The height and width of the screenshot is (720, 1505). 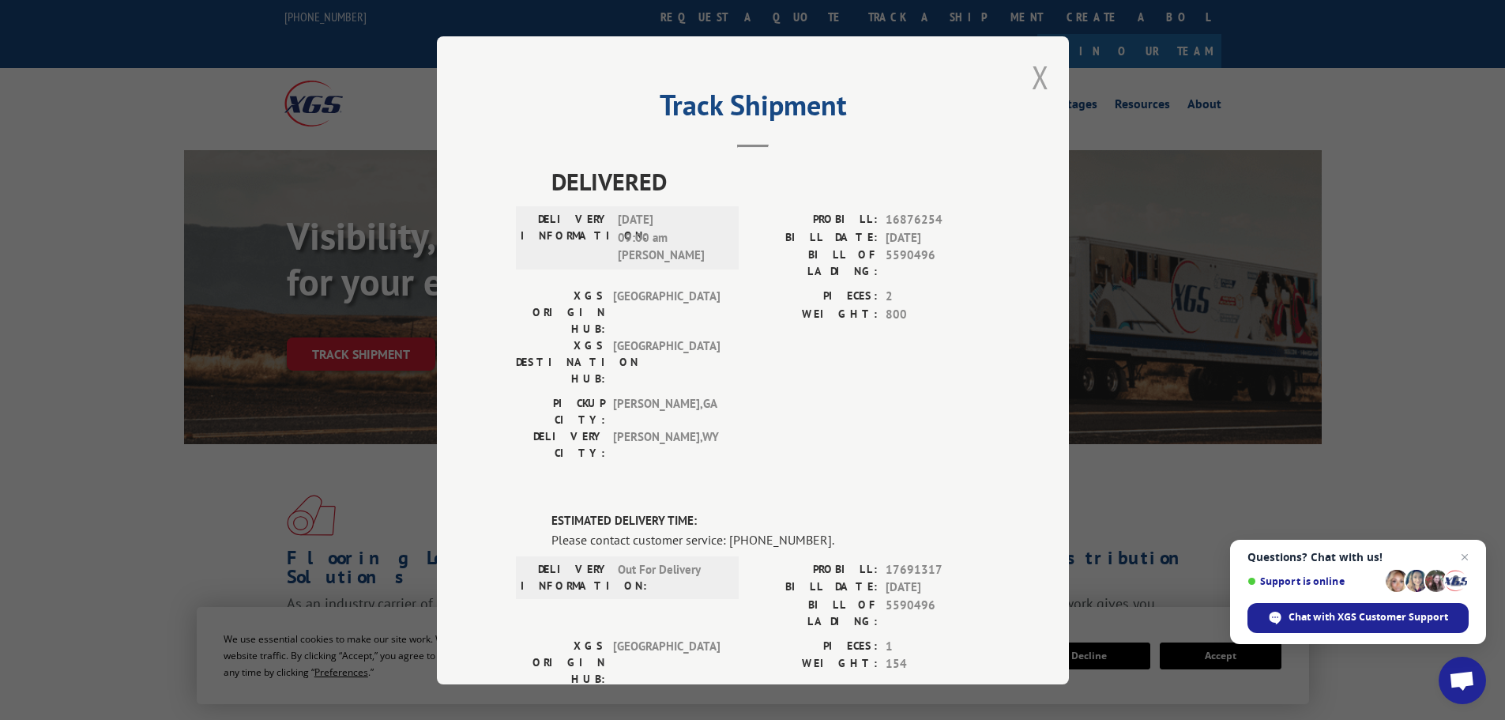 What do you see at coordinates (671, 577) in the screenshot?
I see `span: Out For Delivery` at bounding box center [671, 577].